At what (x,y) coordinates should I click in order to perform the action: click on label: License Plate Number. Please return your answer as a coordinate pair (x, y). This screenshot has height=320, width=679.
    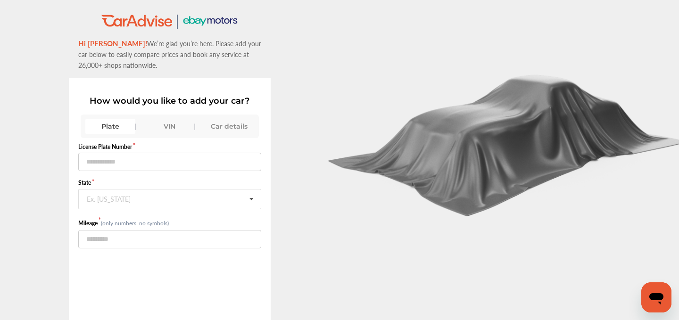
    Looking at the image, I should click on (170, 147).